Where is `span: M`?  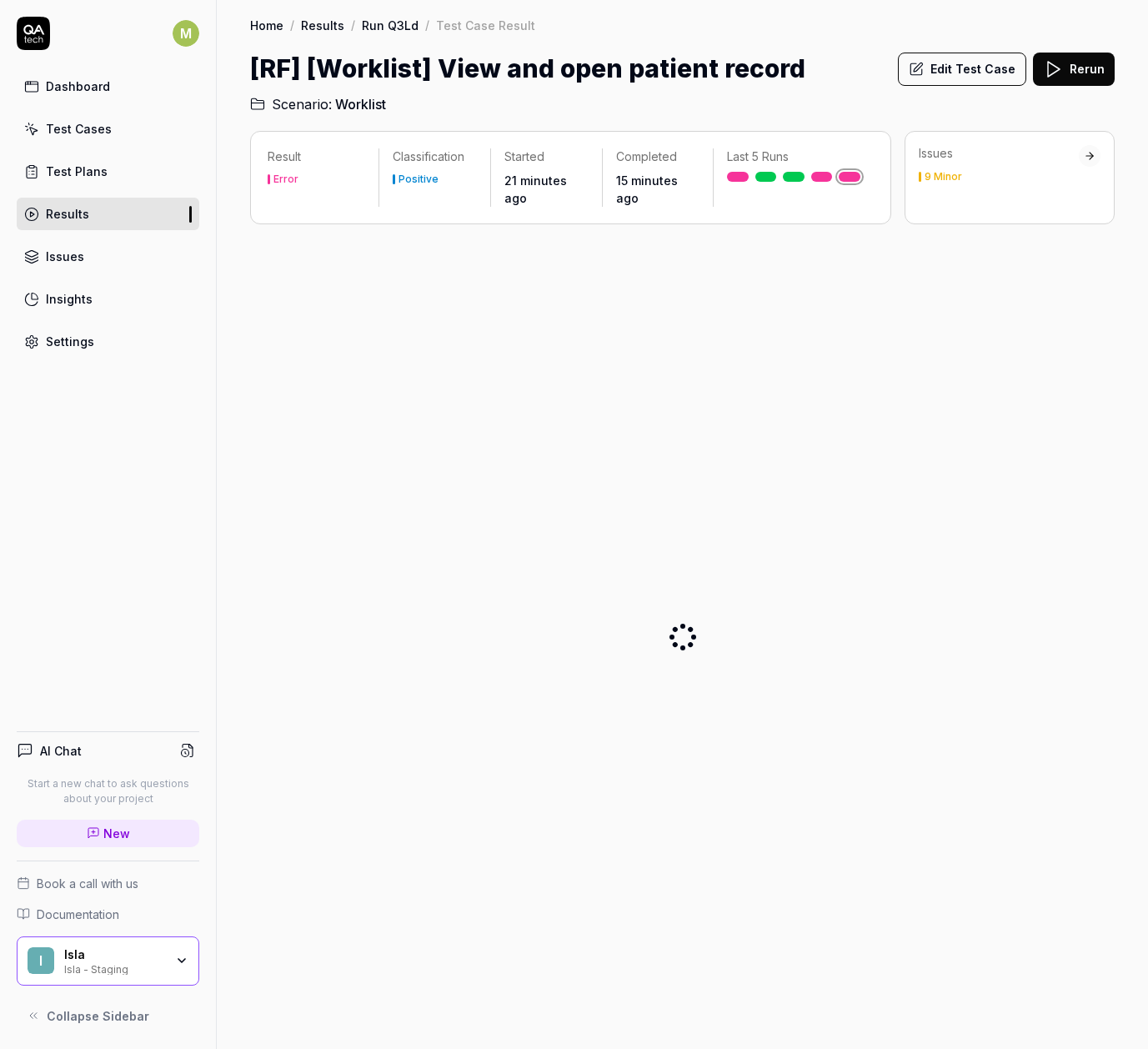
span: M is located at coordinates (186, 33).